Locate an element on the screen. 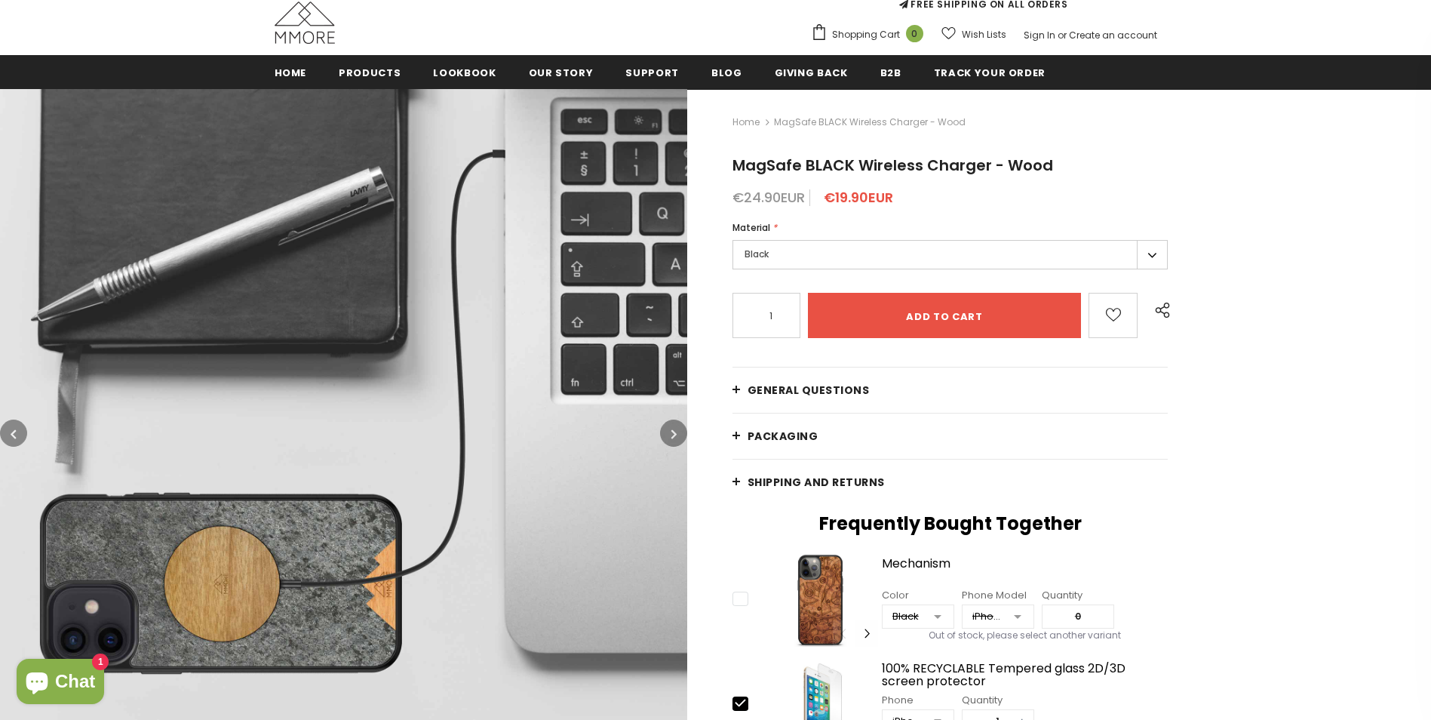 Image resolution: width=1431 pixels, height=720 pixels. span: B2B is located at coordinates (891, 72).